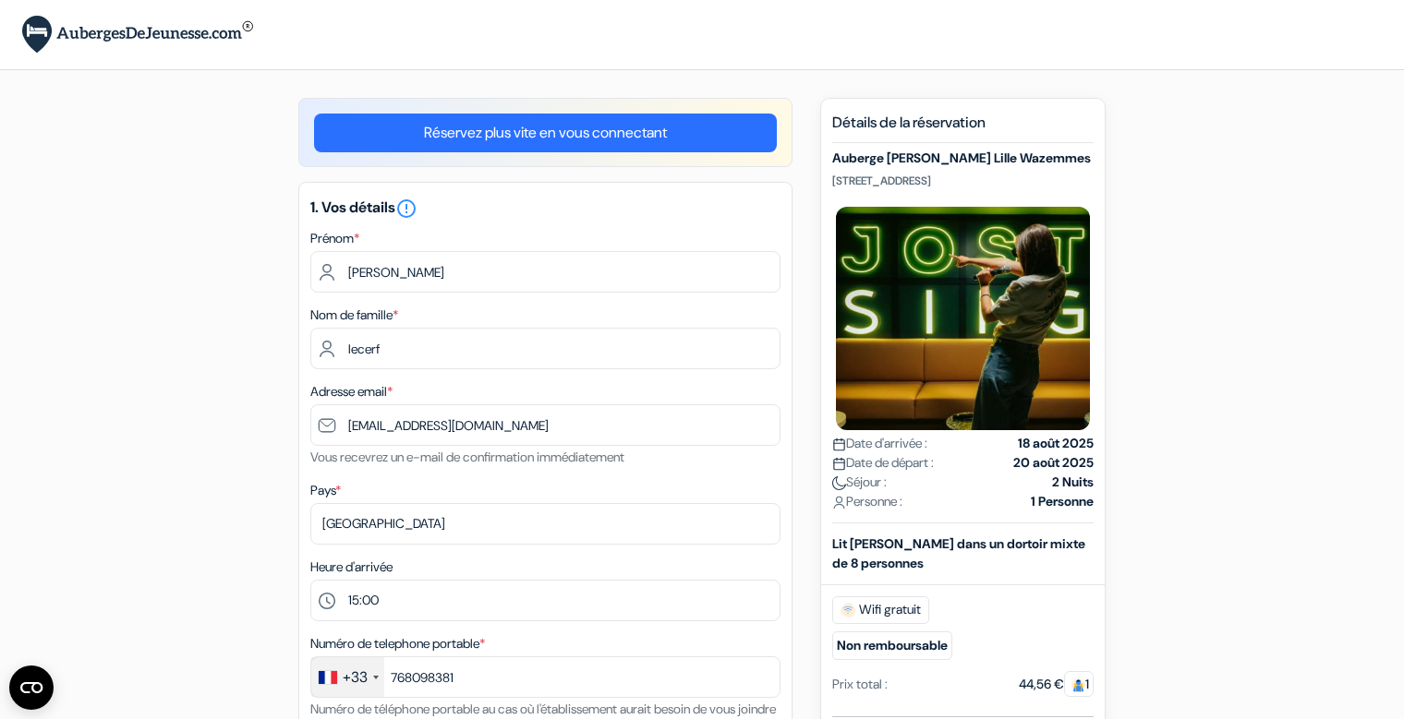 This screenshot has width=1404, height=719. Describe the element at coordinates (860, 684) in the screenshot. I see `div: Prix total :` at that location.